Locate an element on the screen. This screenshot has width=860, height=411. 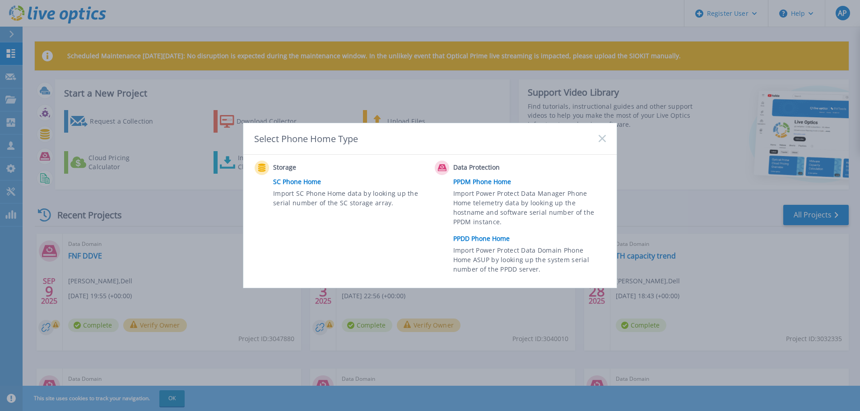
span: Import Power Protect Data Manager Phone Home telemetry data by looking up the hostname and softwa... is located at coordinates (528, 209).